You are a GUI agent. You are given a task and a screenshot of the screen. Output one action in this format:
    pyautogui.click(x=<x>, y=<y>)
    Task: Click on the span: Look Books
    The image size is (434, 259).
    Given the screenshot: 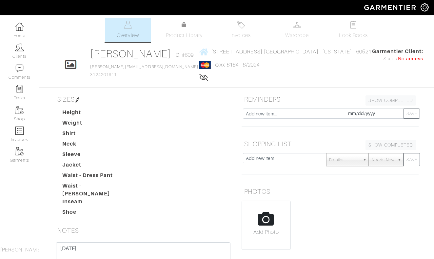 What is the action you would take?
    pyautogui.click(x=353, y=35)
    